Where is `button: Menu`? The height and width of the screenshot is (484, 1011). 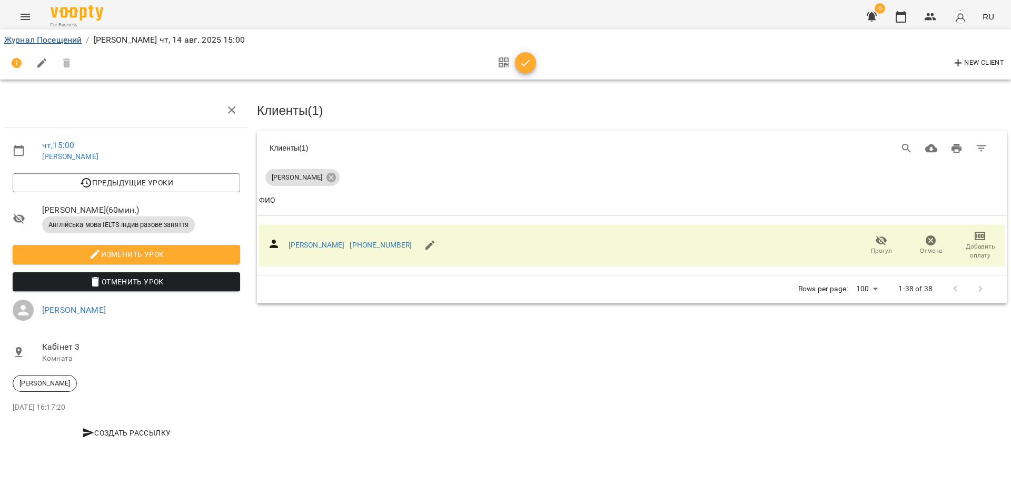
button: Menu is located at coordinates (25, 17).